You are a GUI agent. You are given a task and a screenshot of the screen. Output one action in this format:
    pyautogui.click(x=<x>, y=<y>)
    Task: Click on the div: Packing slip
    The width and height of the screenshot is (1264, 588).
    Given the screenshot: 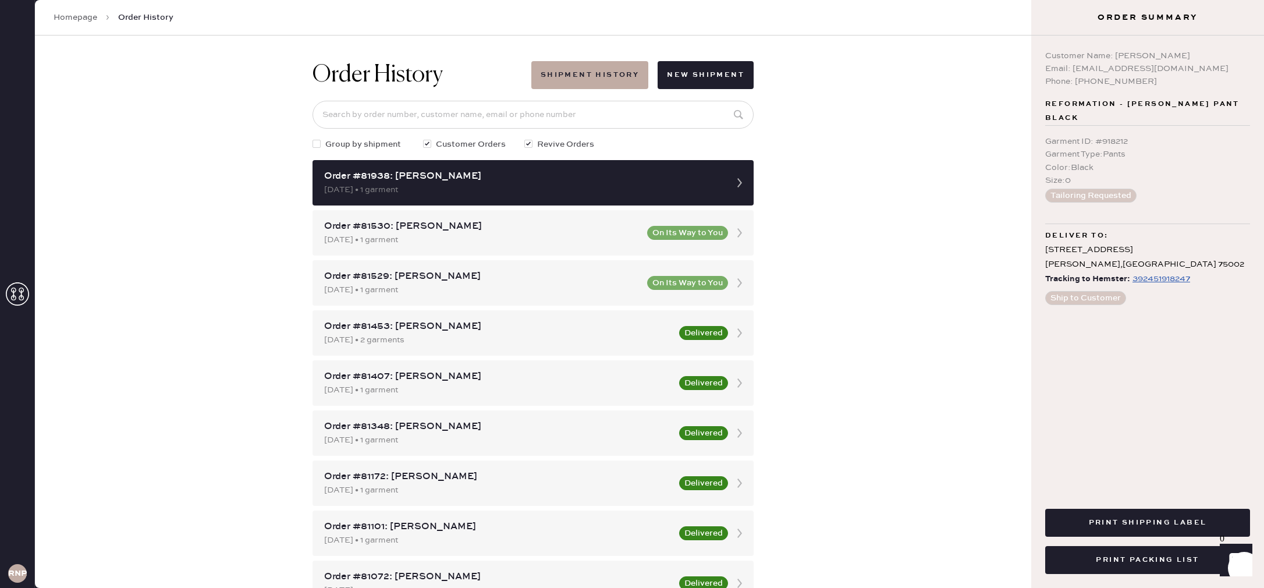 What is the action you would take?
    pyautogui.click(x=631, y=85)
    